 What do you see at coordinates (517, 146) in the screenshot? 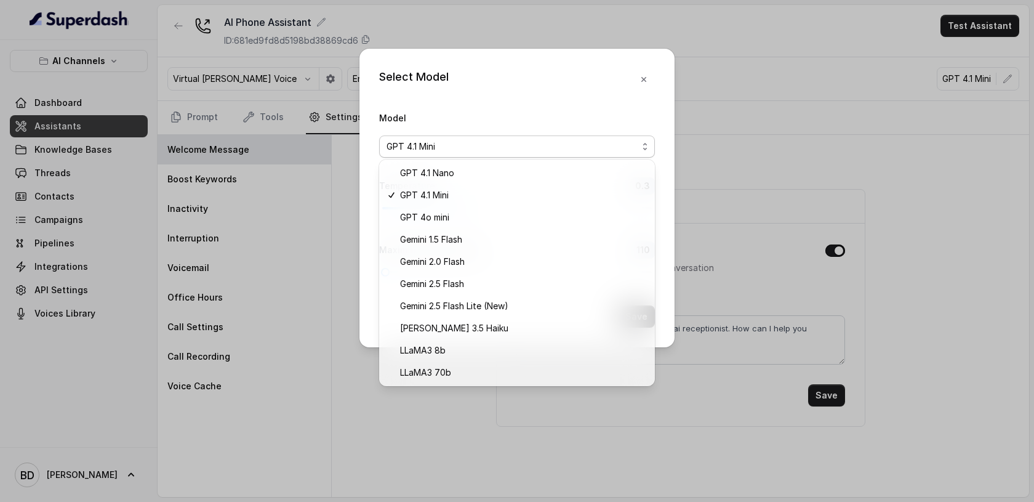
I see `button: GPT 4.1 Mini` at bounding box center [517, 146].